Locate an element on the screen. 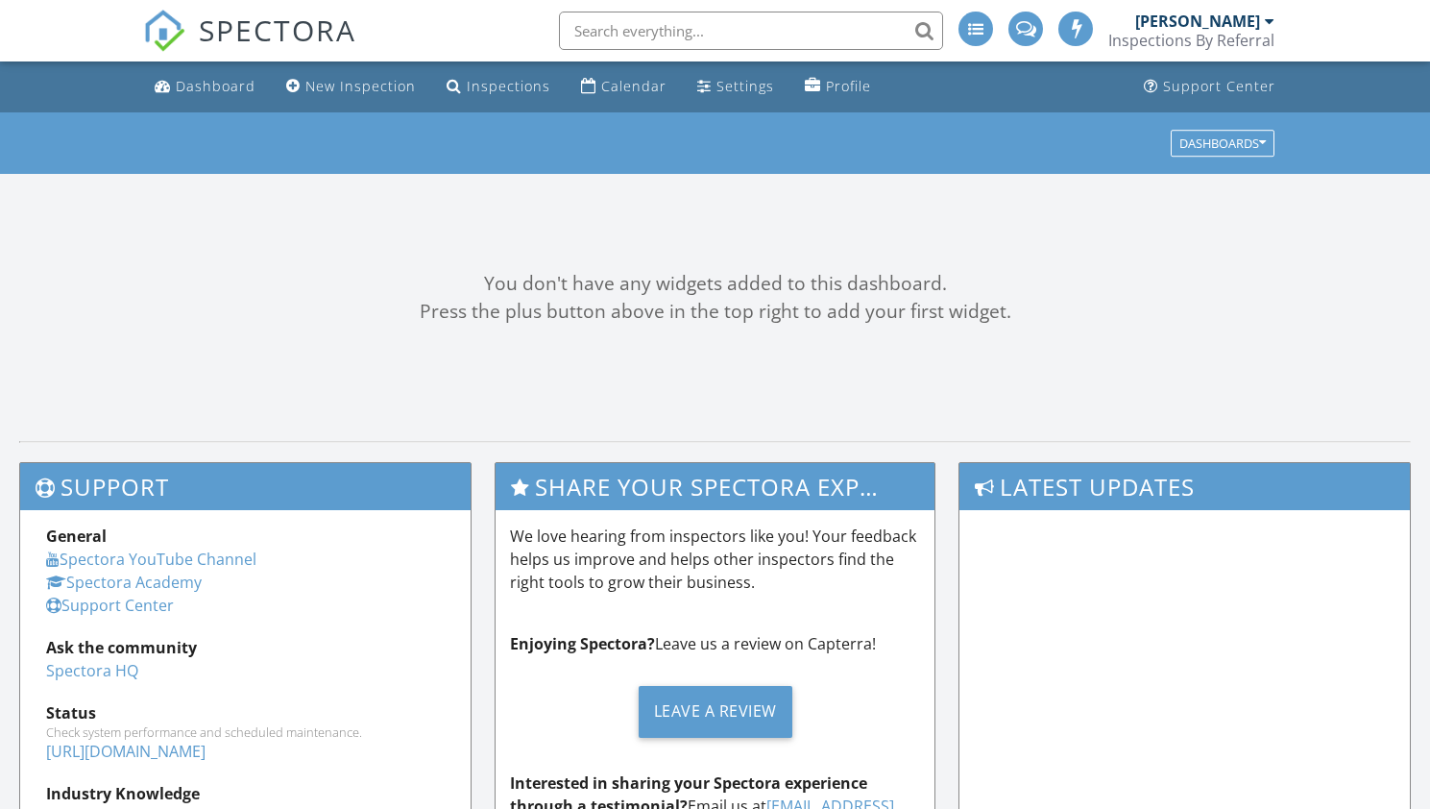 The height and width of the screenshot is (809, 1430). button: Dashboards is located at coordinates (1222, 143).